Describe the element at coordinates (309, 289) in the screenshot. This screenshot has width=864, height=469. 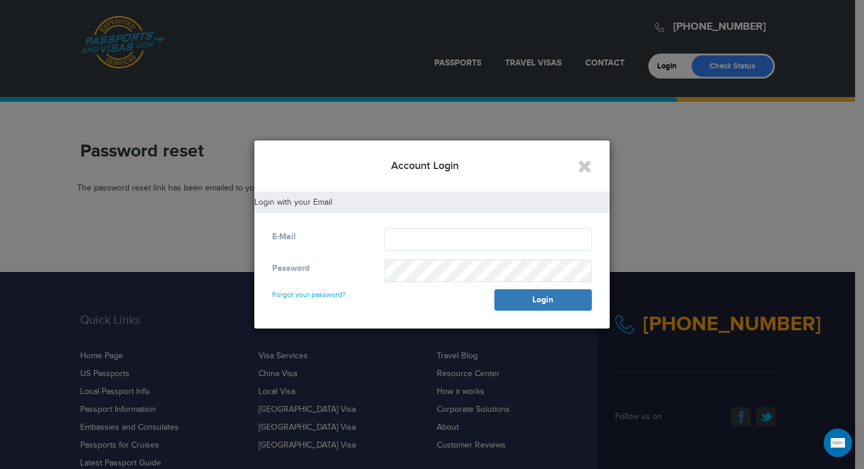
I see `a: Forgot your password?` at that location.